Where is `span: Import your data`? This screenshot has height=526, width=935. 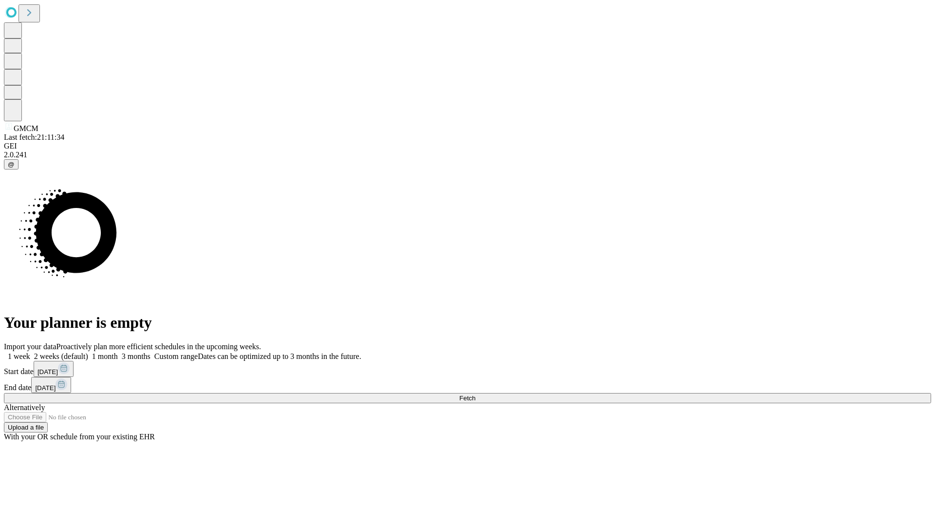
span: Import your data is located at coordinates (30, 346).